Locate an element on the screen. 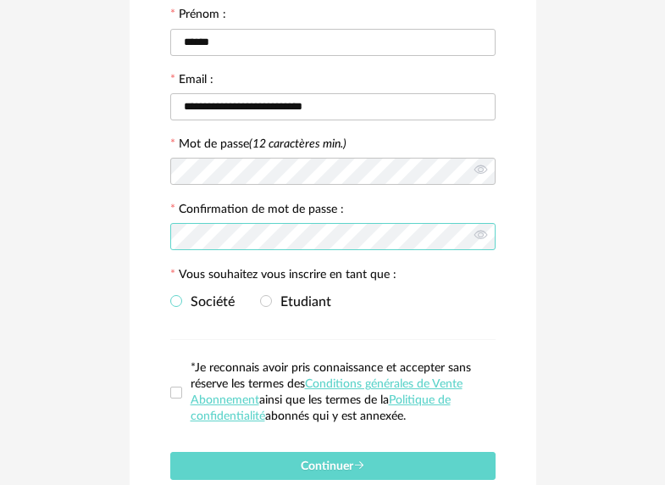 This screenshot has width=665, height=485. button: Continuer is located at coordinates (333, 465).